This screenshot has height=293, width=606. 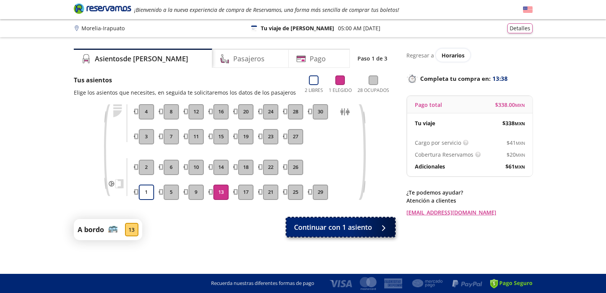 What do you see at coordinates (271, 112) in the screenshot?
I see `button: 24` at bounding box center [271, 112].